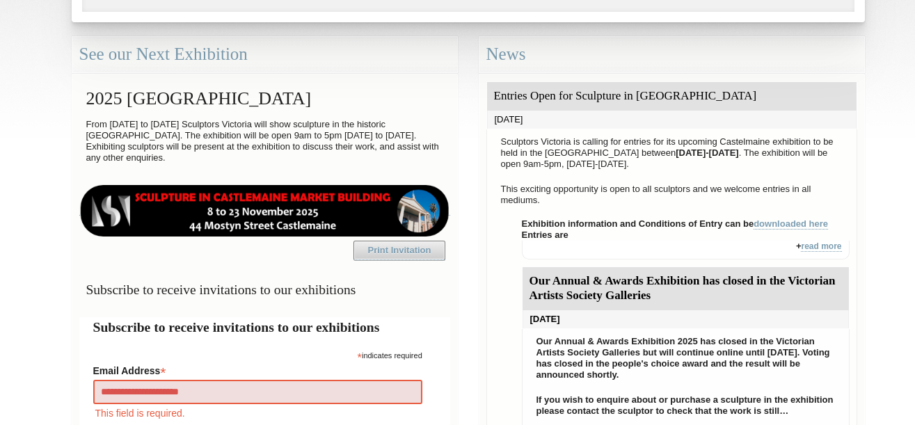 This screenshot has height=425, width=915. Describe the element at coordinates (685, 358) in the screenshot. I see `p: Our Annual & Awards Exhibition 2025 has closed in the Victorian Artists Society Galleries but wil...` at that location.